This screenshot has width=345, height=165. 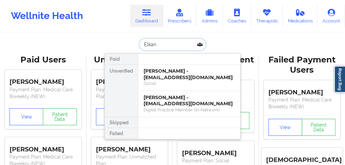 I want to click on a: Therapists, so click(x=267, y=16).